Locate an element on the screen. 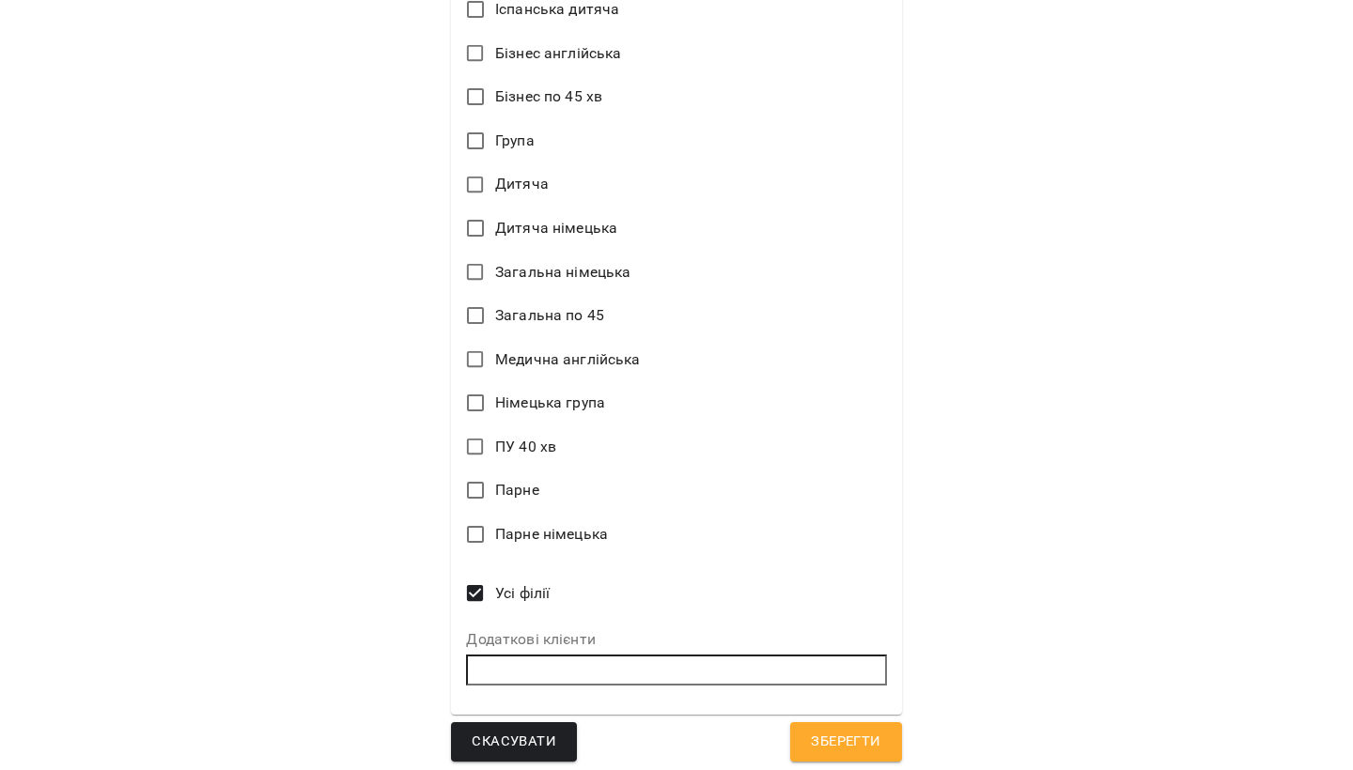  span: Німецька група is located at coordinates (550, 403).